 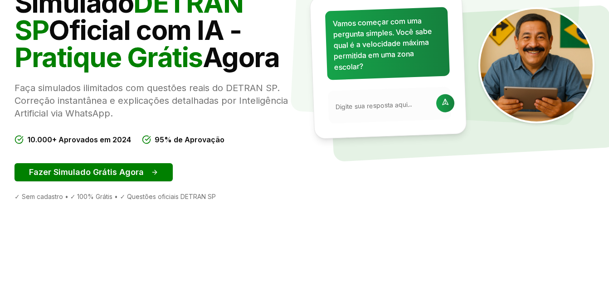 What do you see at coordinates (108, 57) in the screenshot?
I see `span: Pratique Grátis` at bounding box center [108, 57].